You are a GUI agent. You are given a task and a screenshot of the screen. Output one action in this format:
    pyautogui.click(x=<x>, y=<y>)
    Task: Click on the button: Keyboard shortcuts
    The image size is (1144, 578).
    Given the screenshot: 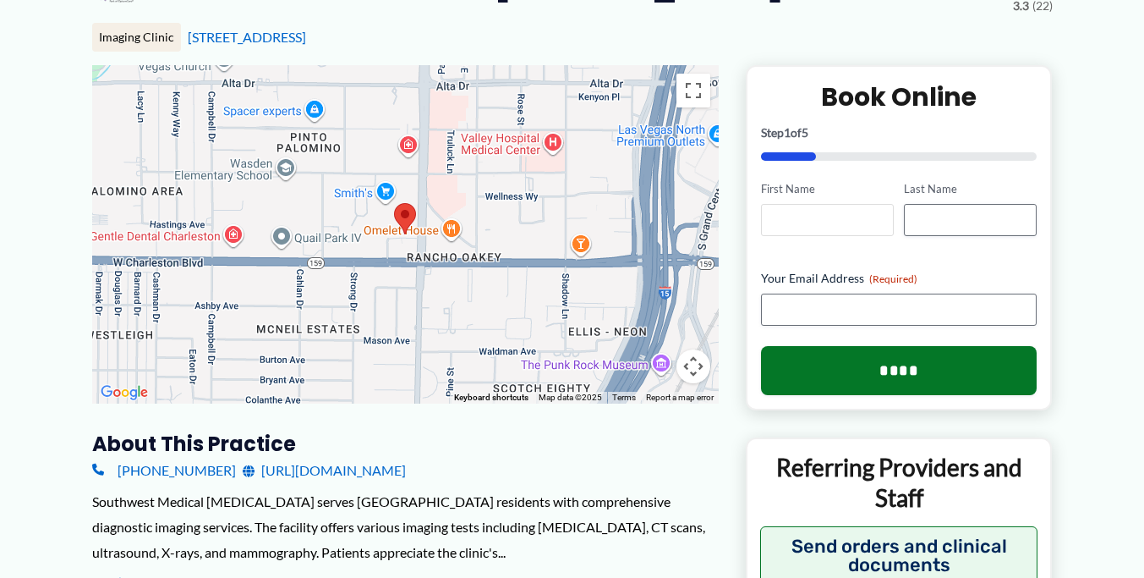 What is the action you would take?
    pyautogui.click(x=491, y=397)
    